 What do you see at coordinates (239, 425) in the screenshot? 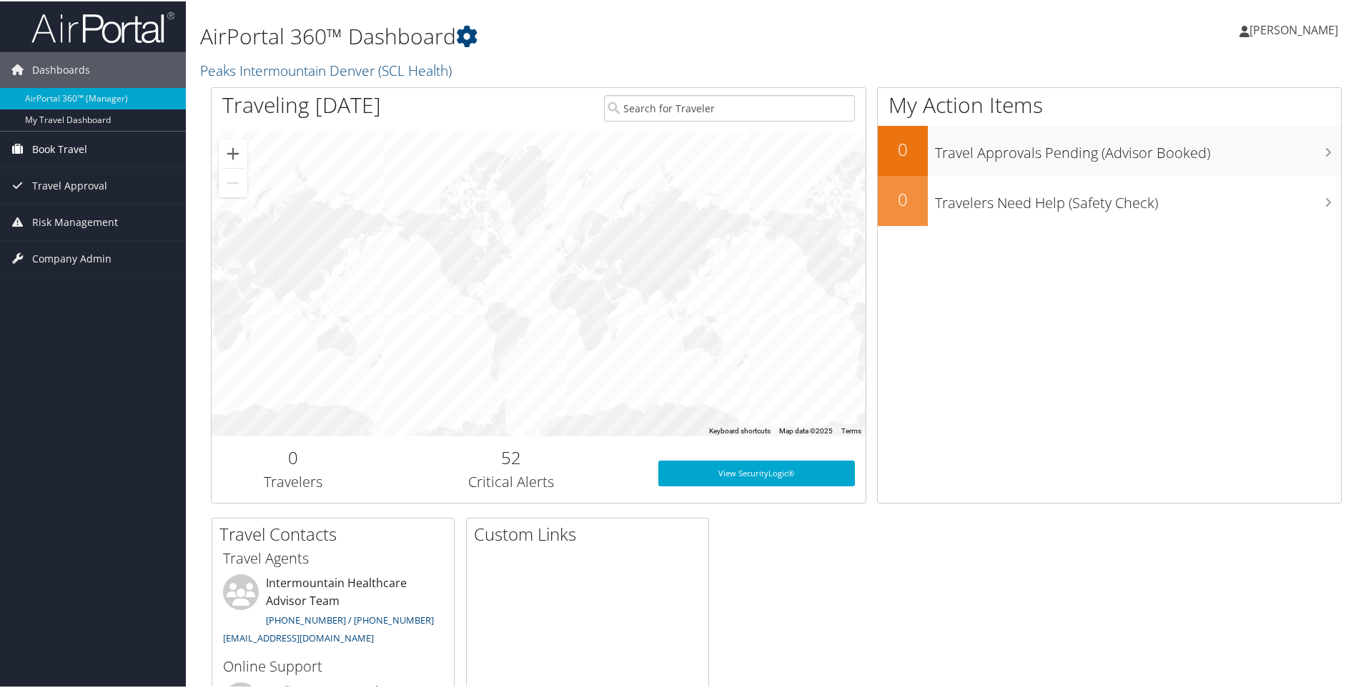
I see `a: Open this area in Google Maps (opens a new window)` at bounding box center [239, 425].